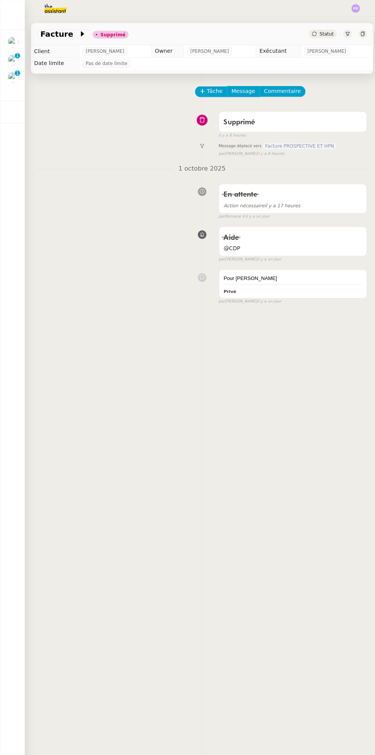 Image resolution: width=375 pixels, height=755 pixels. I want to click on span: Supprimé, so click(236, 121).